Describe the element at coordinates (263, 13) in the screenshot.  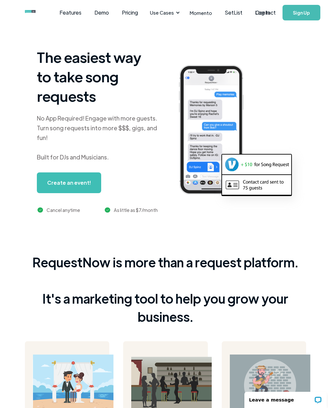
I see `a: Log In` at that location.